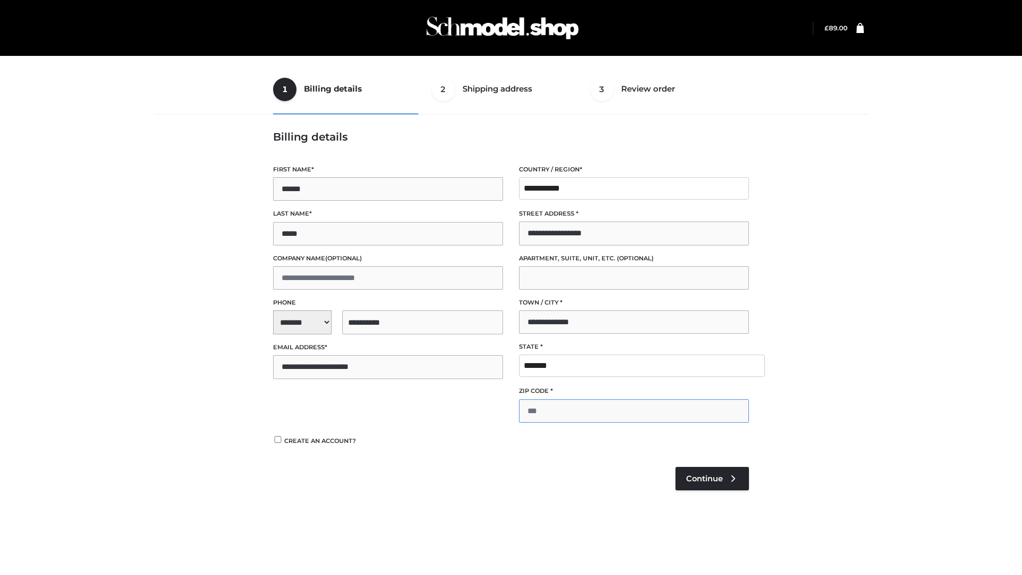  I want to click on h3: Billing details, so click(511, 137).